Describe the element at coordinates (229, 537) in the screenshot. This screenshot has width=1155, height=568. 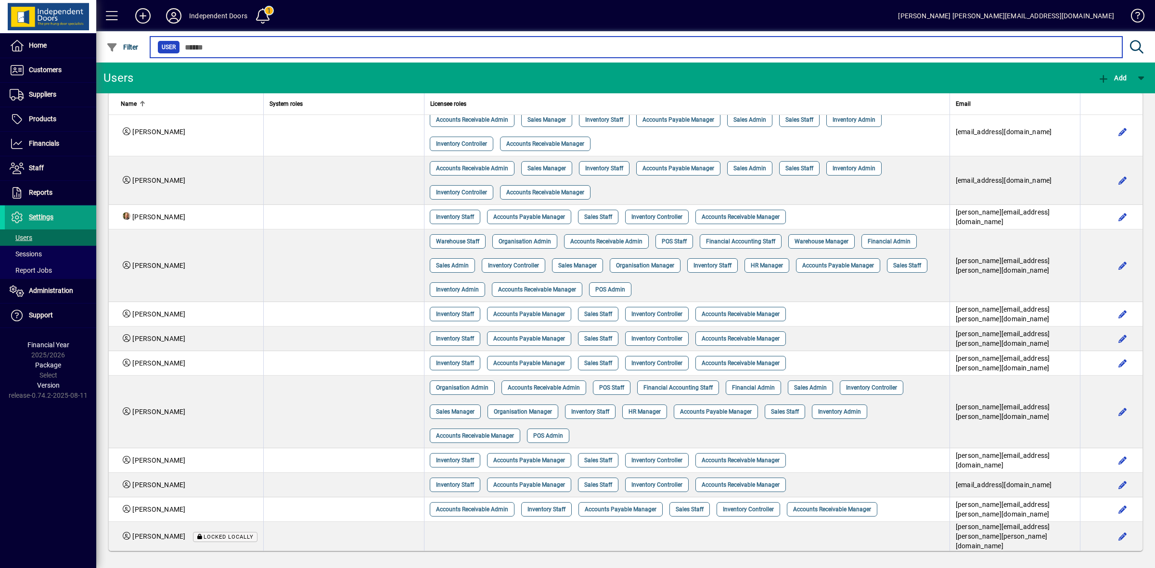
I see `span: Locked locally` at that location.